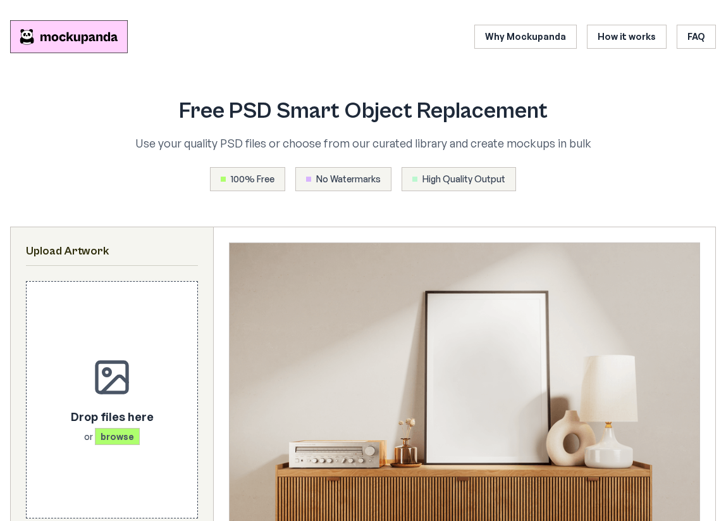  Describe the element at coordinates (363, 143) in the screenshot. I see `p: Use your quality PSD files or choose from our curated library and create mockups in bulk` at that location.